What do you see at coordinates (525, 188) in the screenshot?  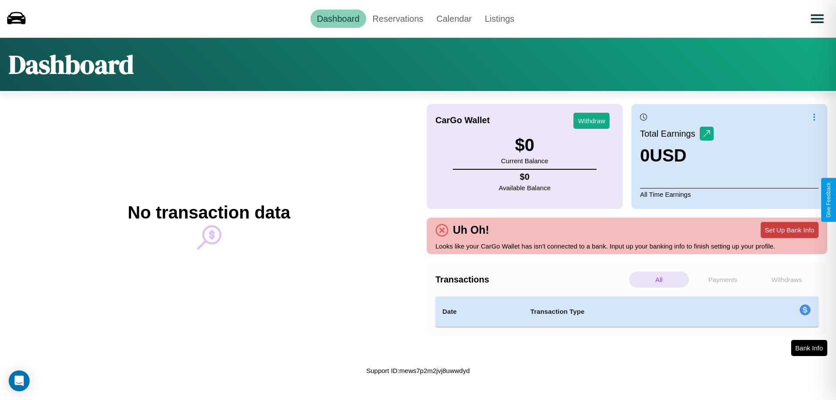 I see `p: Available Balance` at bounding box center [525, 188].